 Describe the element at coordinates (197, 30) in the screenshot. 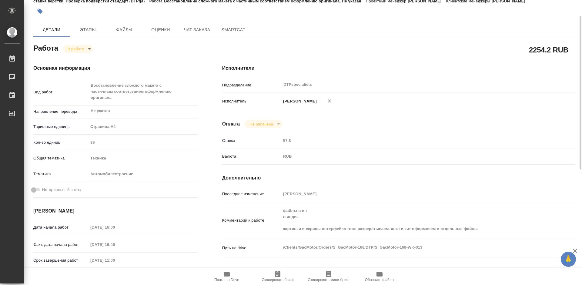

I see `span: Чат заказа` at that location.